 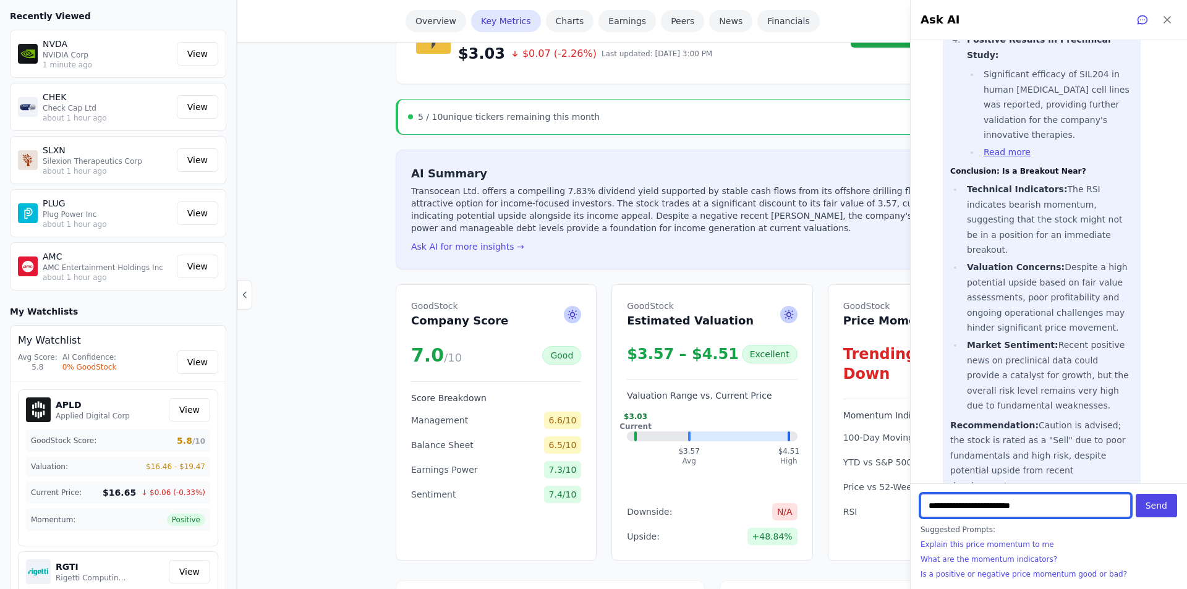 I want to click on span: Balance Sheet, so click(x=442, y=445).